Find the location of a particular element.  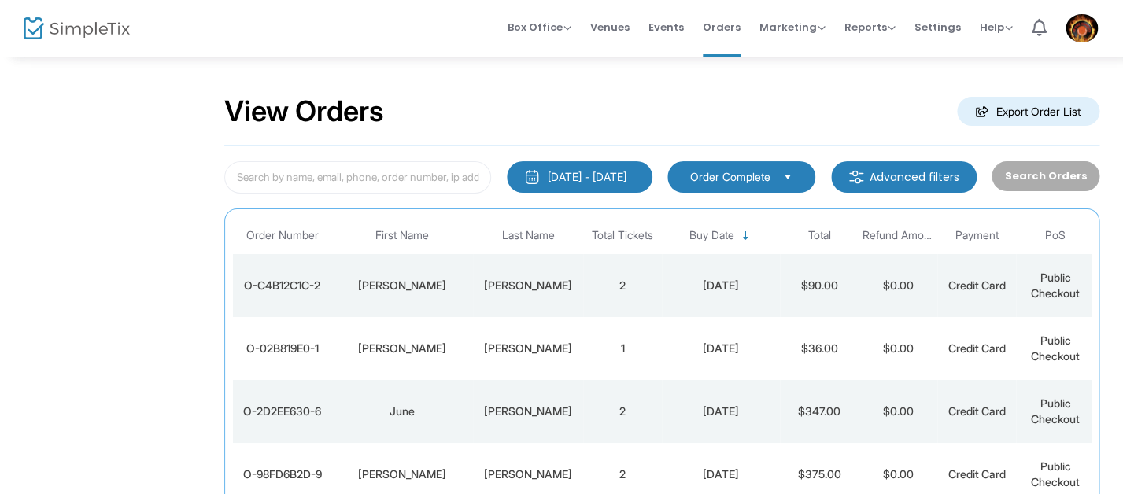

span: Orders is located at coordinates (721, 27).